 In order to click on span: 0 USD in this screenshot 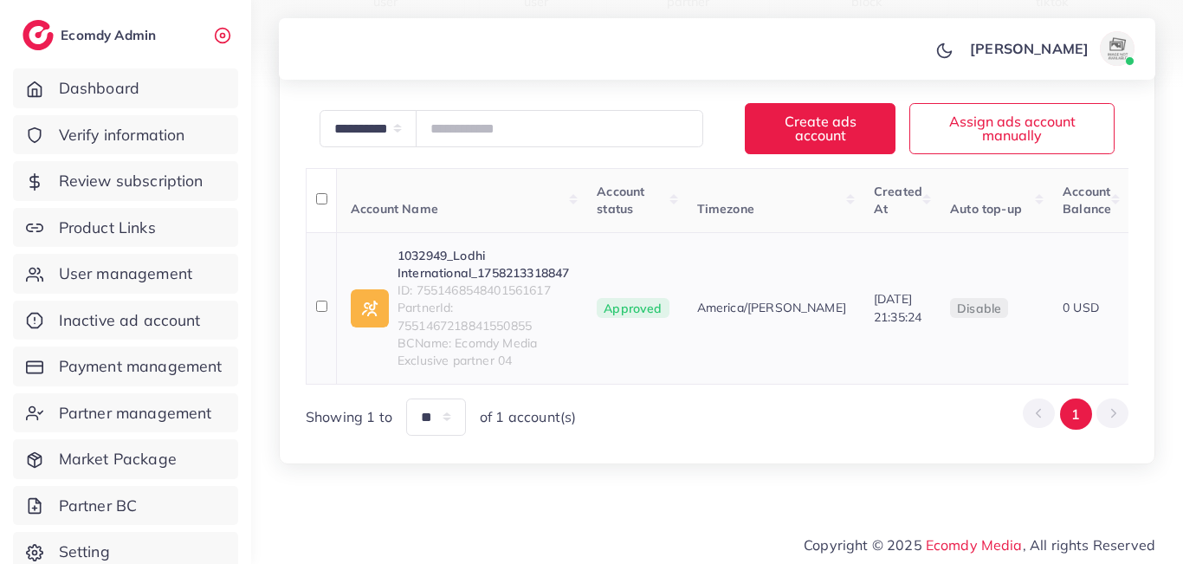, I will do `click(1081, 307)`.